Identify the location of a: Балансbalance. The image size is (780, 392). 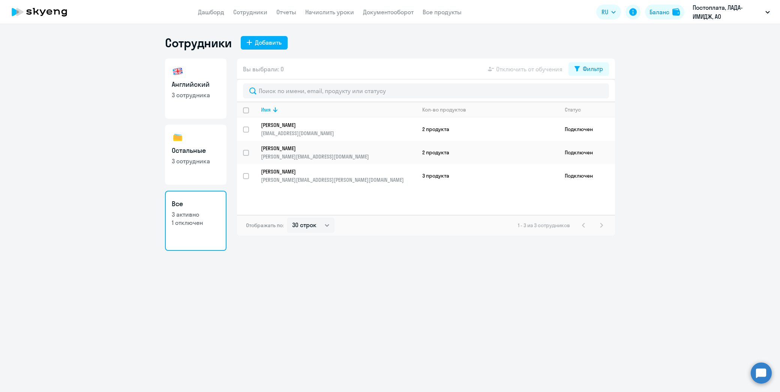
(665, 12).